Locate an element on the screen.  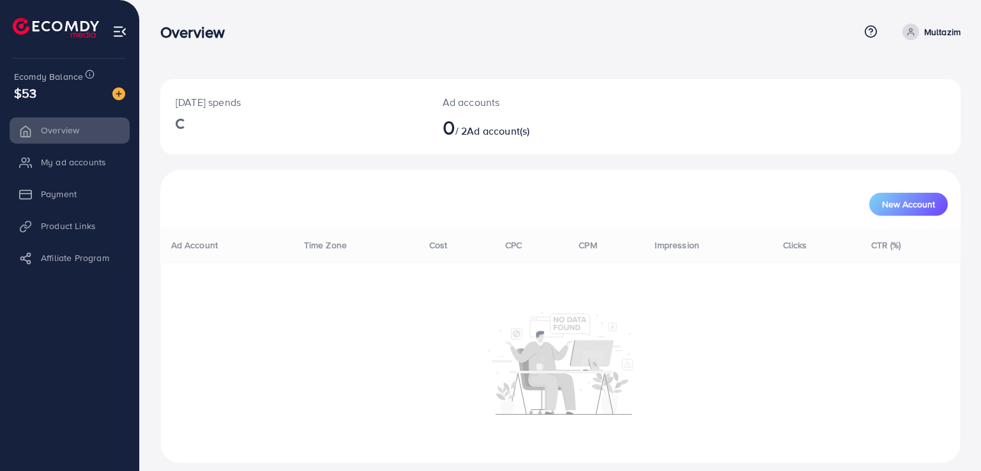
a: logo is located at coordinates (56, 27).